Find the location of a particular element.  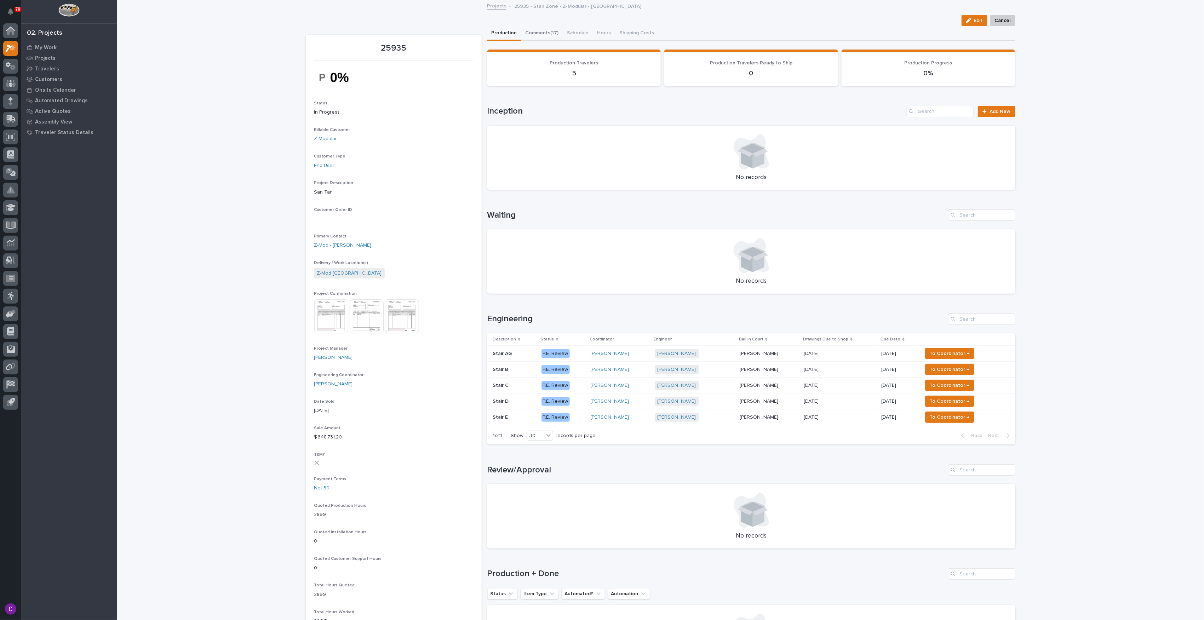

span: Quoted Customer Support Hours is located at coordinates (348, 559).